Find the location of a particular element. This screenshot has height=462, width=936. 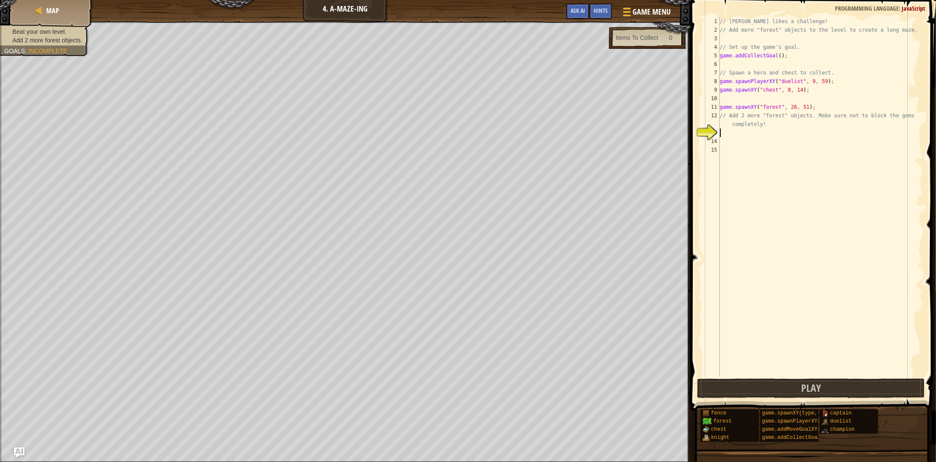

div: 5 is located at coordinates (711, 56).